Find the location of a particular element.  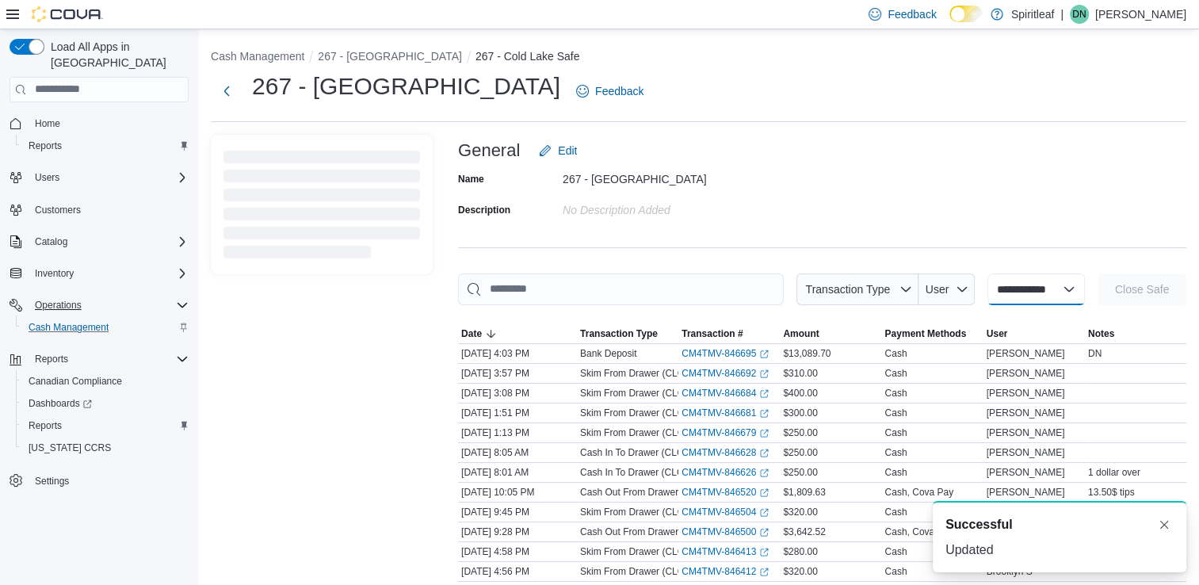

button: Notes is located at coordinates (1135, 334).